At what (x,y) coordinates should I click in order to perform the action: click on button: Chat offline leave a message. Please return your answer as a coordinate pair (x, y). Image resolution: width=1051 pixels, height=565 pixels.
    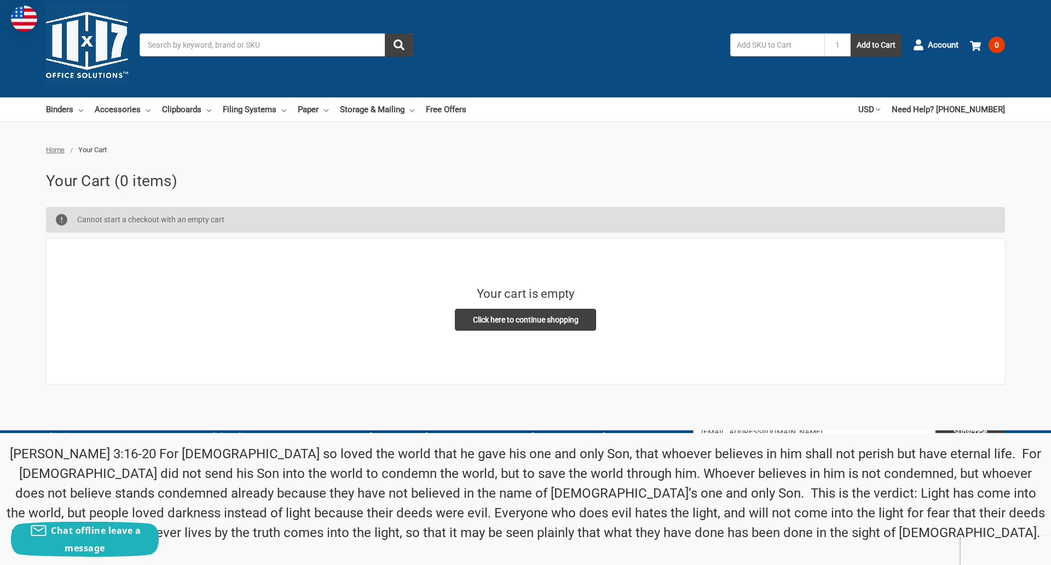
    Looking at the image, I should click on (85, 539).